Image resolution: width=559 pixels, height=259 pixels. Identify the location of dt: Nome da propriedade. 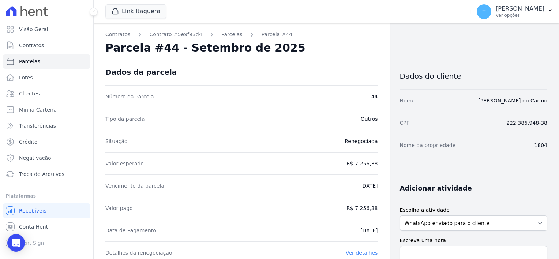
(428, 145).